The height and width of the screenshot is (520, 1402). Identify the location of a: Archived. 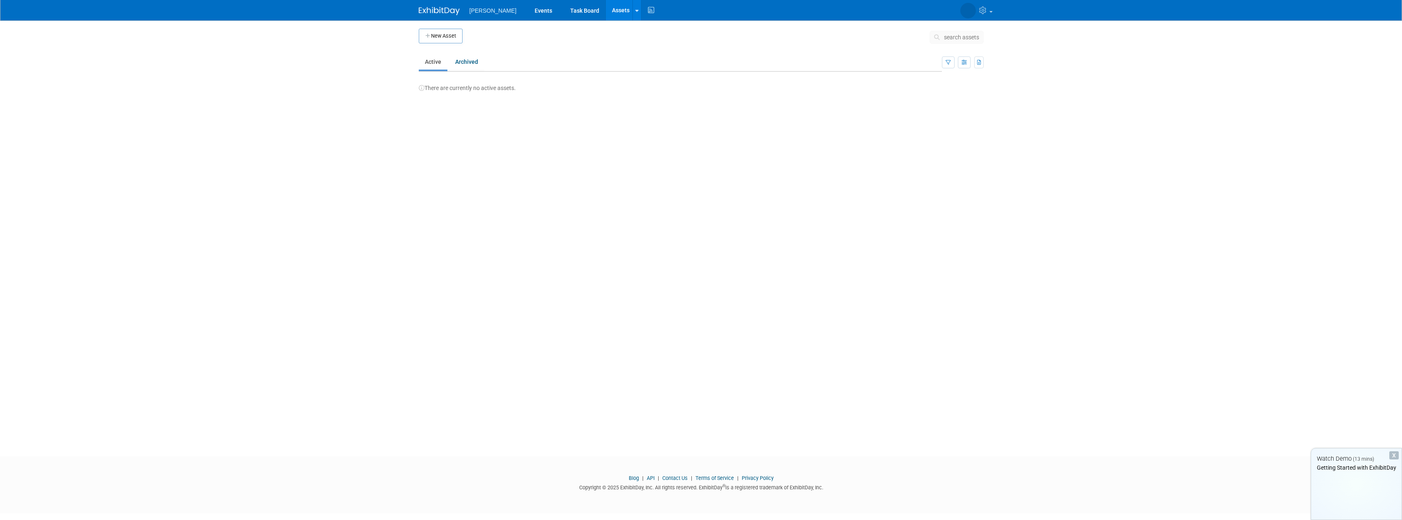
(467, 62).